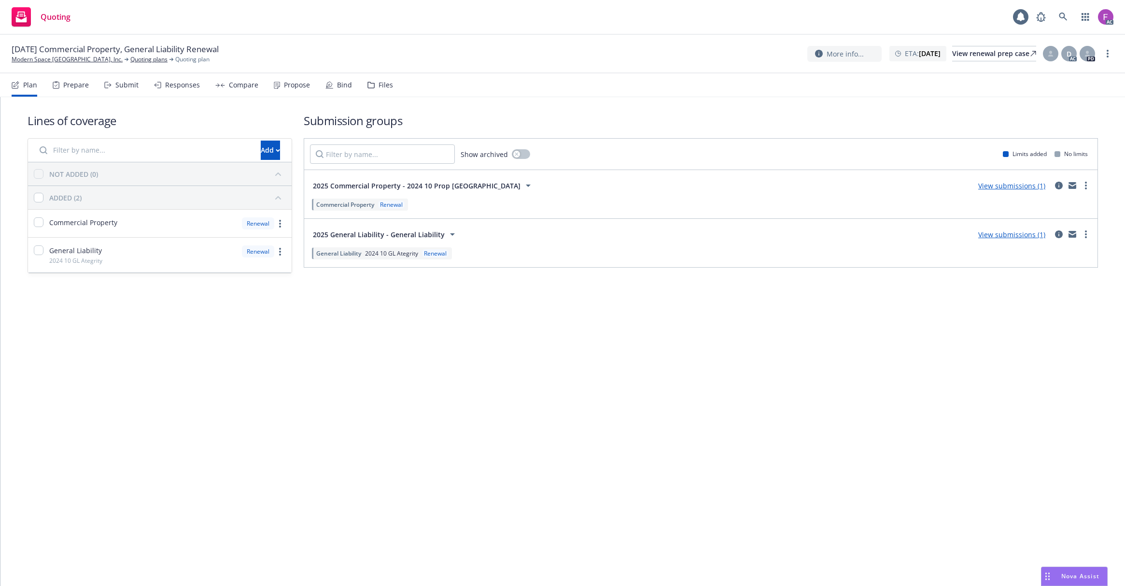 The height and width of the screenshot is (586, 1125). Describe the element at coordinates (30, 85) in the screenshot. I see `div: Plan` at that location.